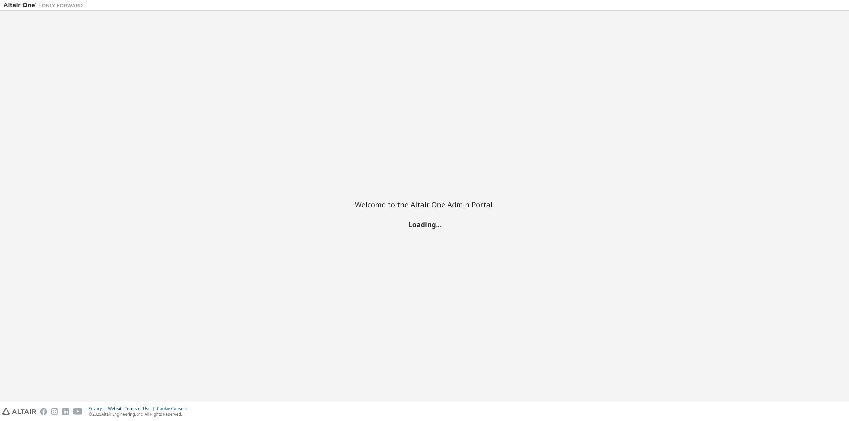 The width and height of the screenshot is (849, 421). Describe the element at coordinates (43, 412) in the screenshot. I see `img: facebook.svg` at that location.